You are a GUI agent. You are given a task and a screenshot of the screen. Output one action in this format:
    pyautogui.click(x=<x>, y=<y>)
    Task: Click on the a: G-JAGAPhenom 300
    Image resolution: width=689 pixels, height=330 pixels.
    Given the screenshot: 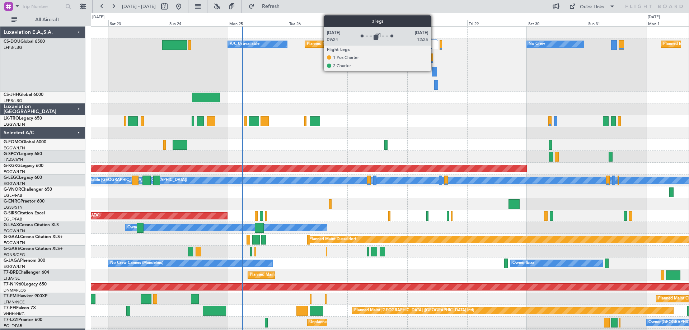 What is the action you would take?
    pyautogui.click(x=24, y=260)
    